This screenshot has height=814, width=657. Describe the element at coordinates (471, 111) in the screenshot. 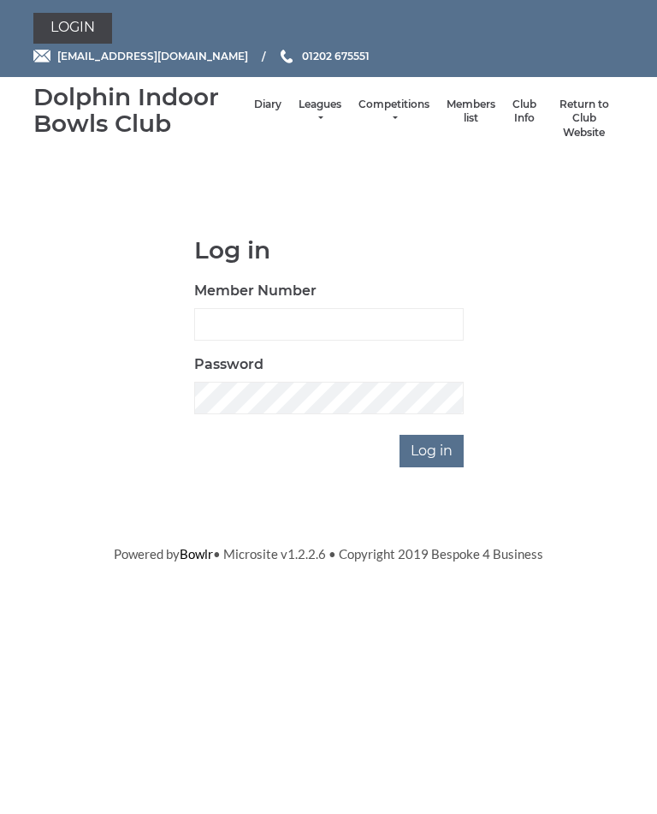

I see `a: Members list` at that location.